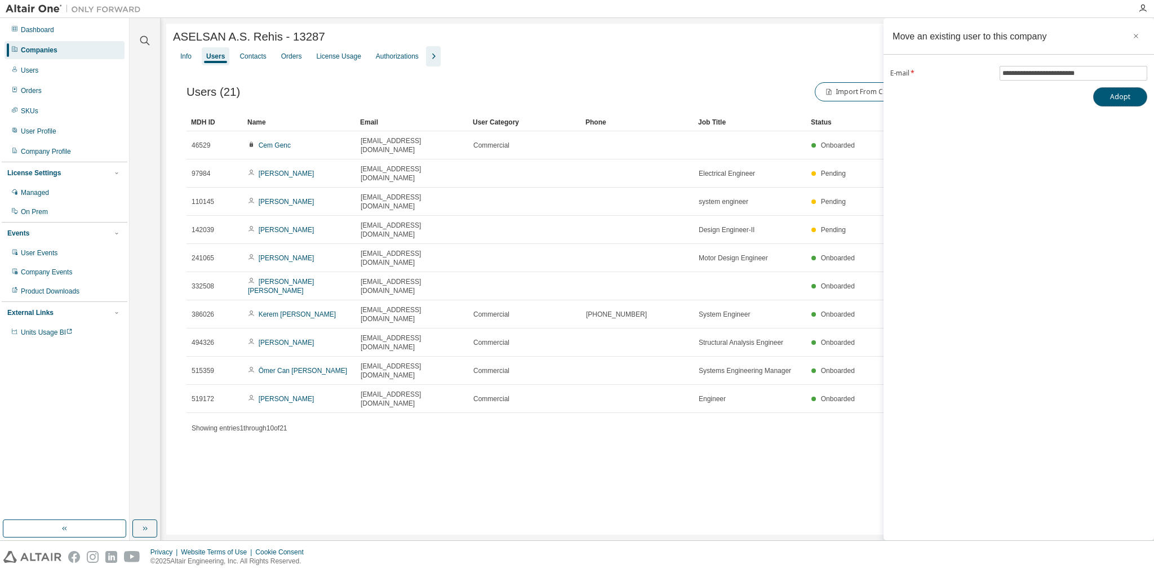 This screenshot has width=1154, height=573. I want to click on span: 142039, so click(203, 230).